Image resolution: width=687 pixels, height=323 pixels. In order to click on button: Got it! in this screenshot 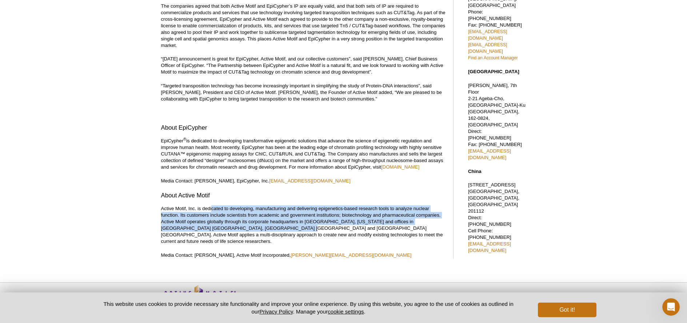, I will do `click(567, 310)`.